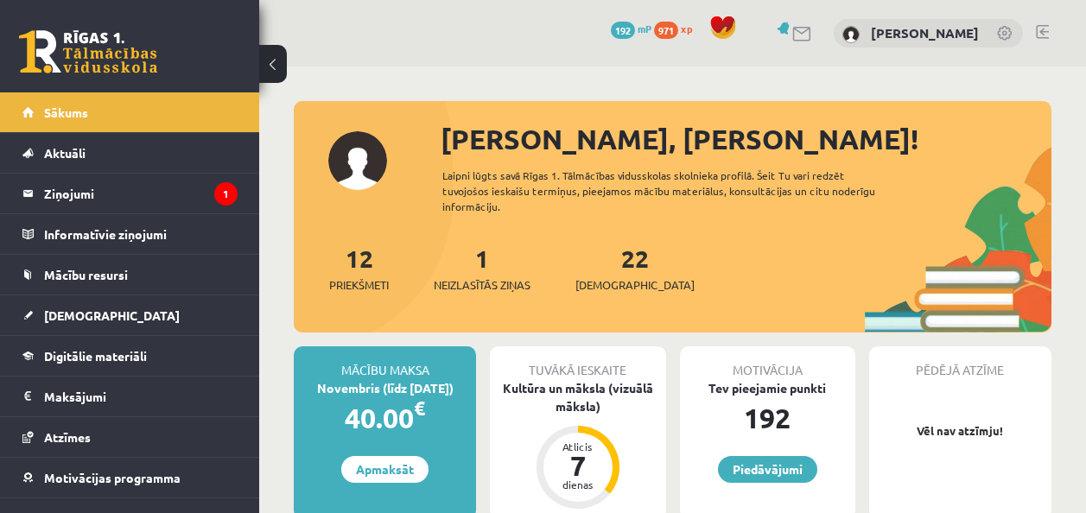 Image resolution: width=1086 pixels, height=513 pixels. Describe the element at coordinates (130, 275) in the screenshot. I see `a: Mācību resursi` at that location.